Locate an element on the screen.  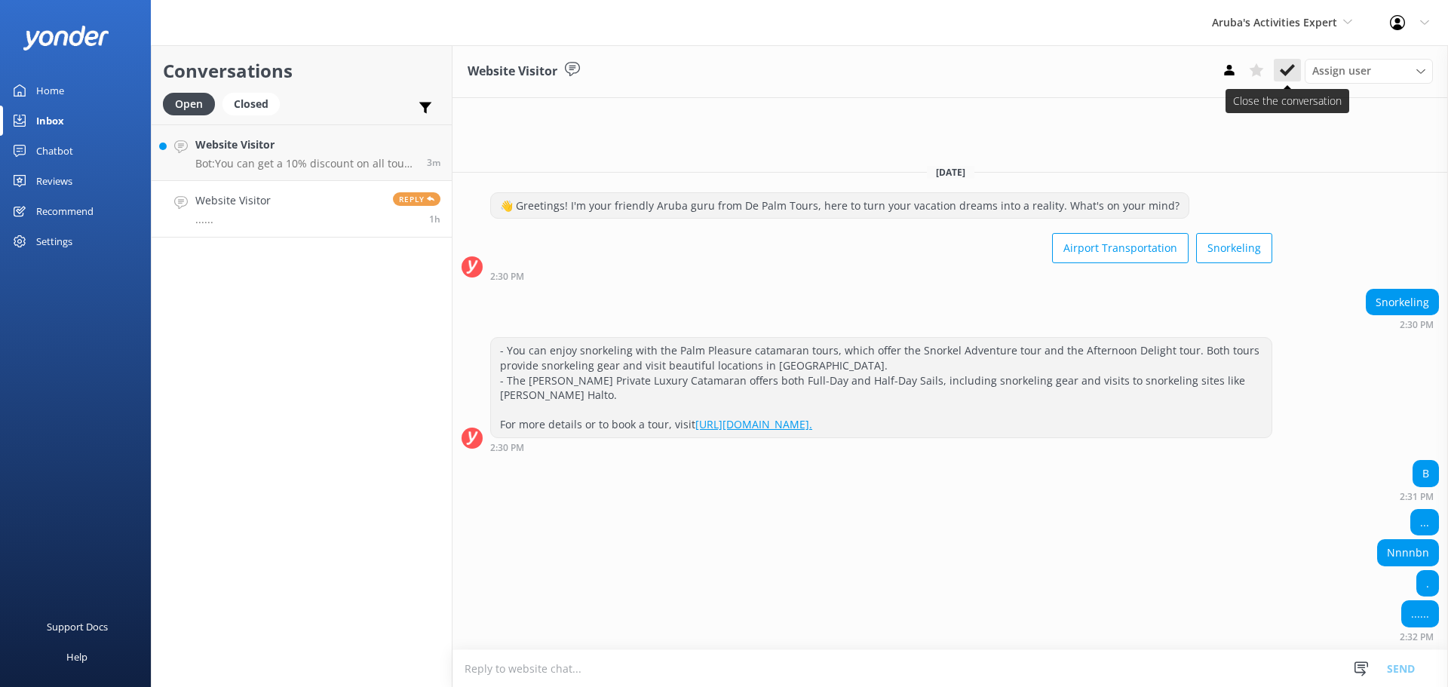
span: Sep 11 2025 02:32pm (UTC -04:00) America/Caracas is located at coordinates (434, 219).